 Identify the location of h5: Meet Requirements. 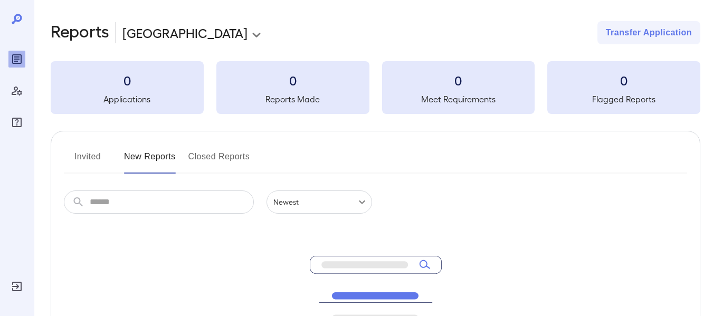
(459, 99).